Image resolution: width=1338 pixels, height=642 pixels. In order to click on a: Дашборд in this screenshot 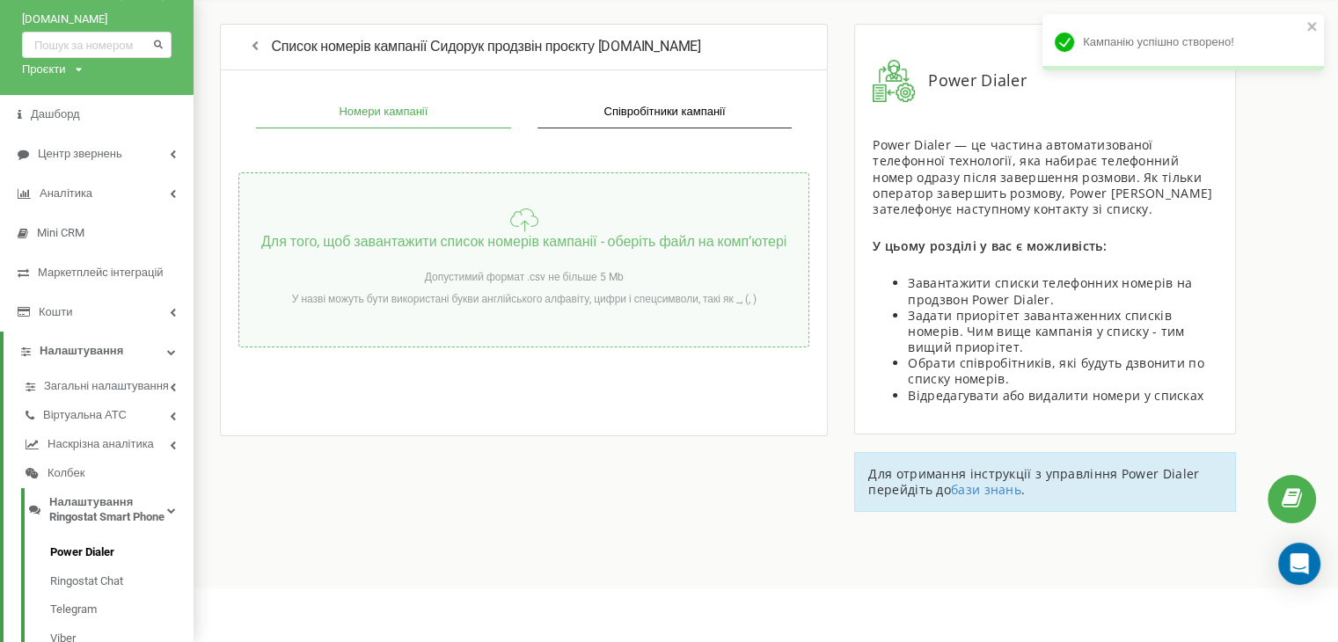, I will do `click(97, 114)`.